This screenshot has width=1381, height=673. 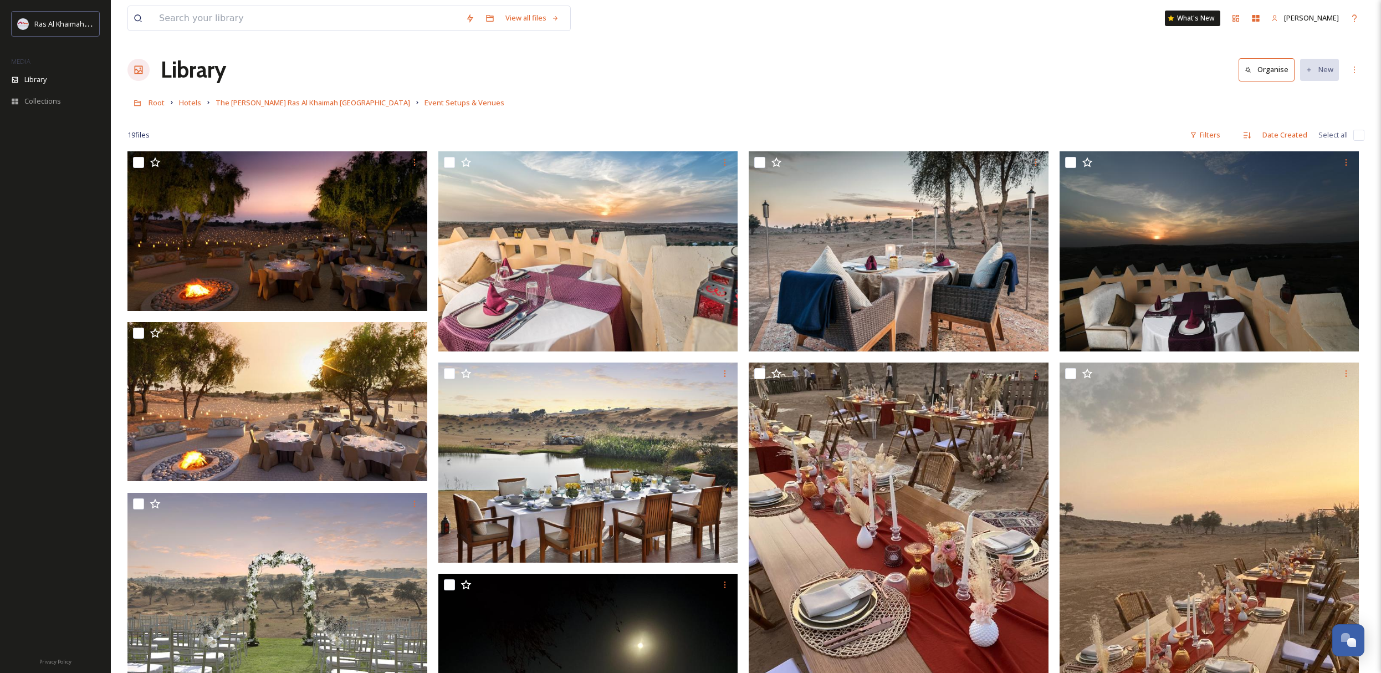 What do you see at coordinates (113, 23) in the screenshot?
I see `span: Ras Al Khaimah Tourism Development Authority` at bounding box center [113, 23].